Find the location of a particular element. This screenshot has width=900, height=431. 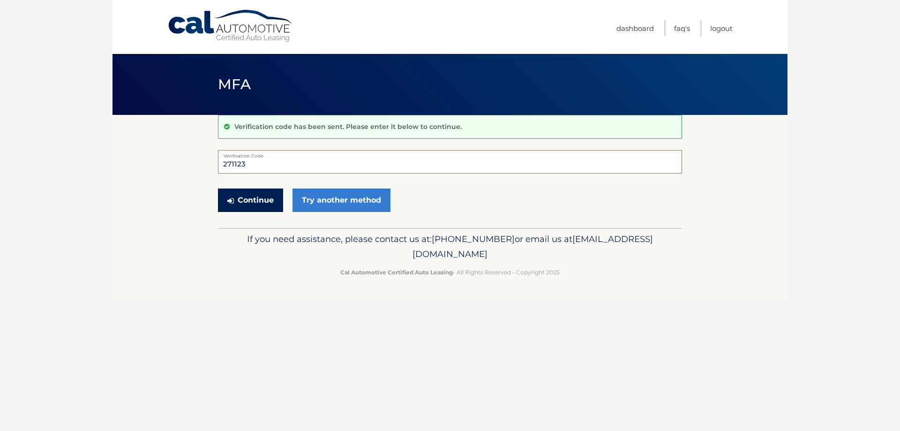

p: Verification code has been sent. Please enter it below to continue. is located at coordinates (348, 127).